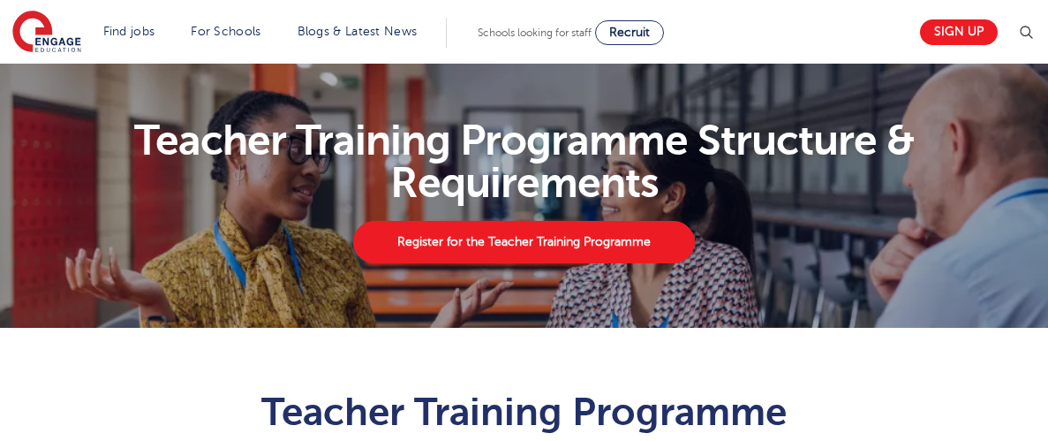  What do you see at coordinates (524, 242) in the screenshot?
I see `a: Register for the Teacher Training Programme` at bounding box center [524, 242].